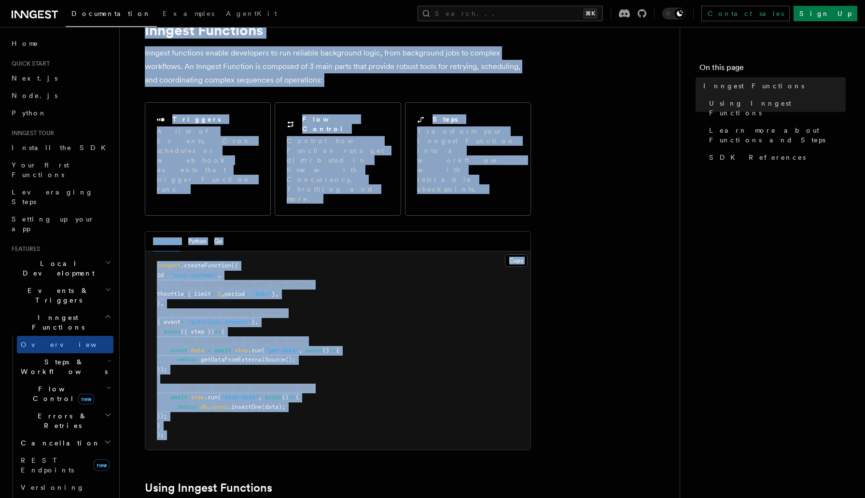  I want to click on span: "save-data", so click(239, 397).